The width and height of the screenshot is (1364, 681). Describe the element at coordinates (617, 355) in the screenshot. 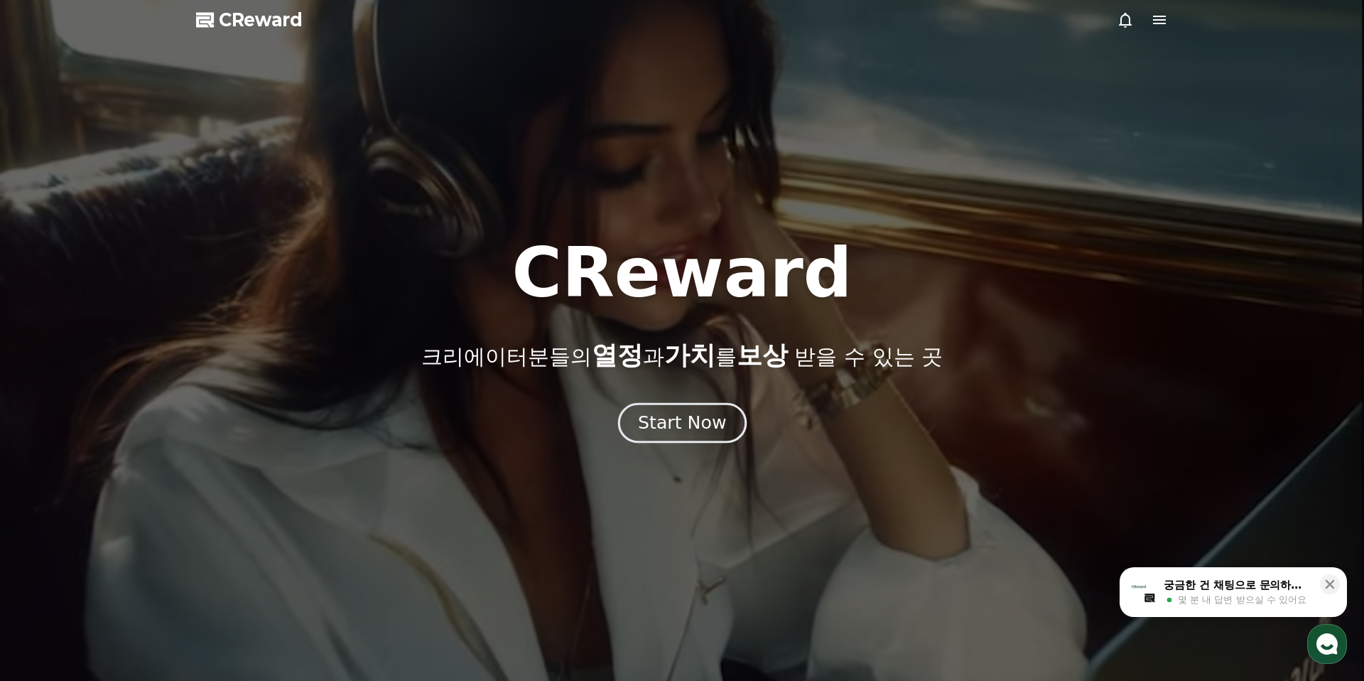

I see `span: 열정` at that location.